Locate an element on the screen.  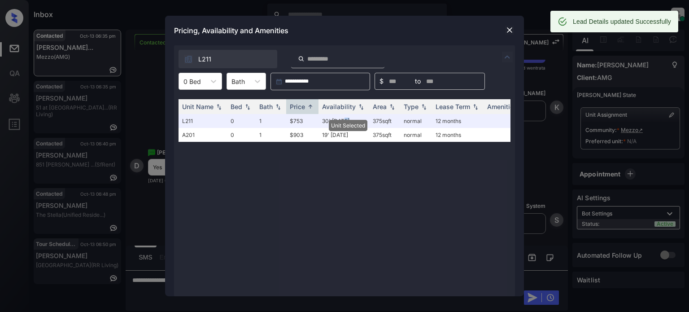
div: Type is located at coordinates (411, 106).